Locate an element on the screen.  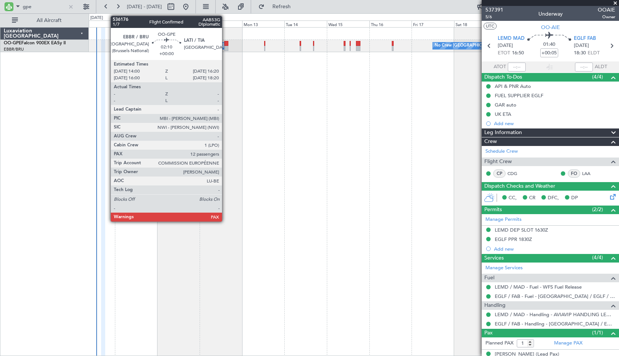
button: Refresh is located at coordinates (277, 7).